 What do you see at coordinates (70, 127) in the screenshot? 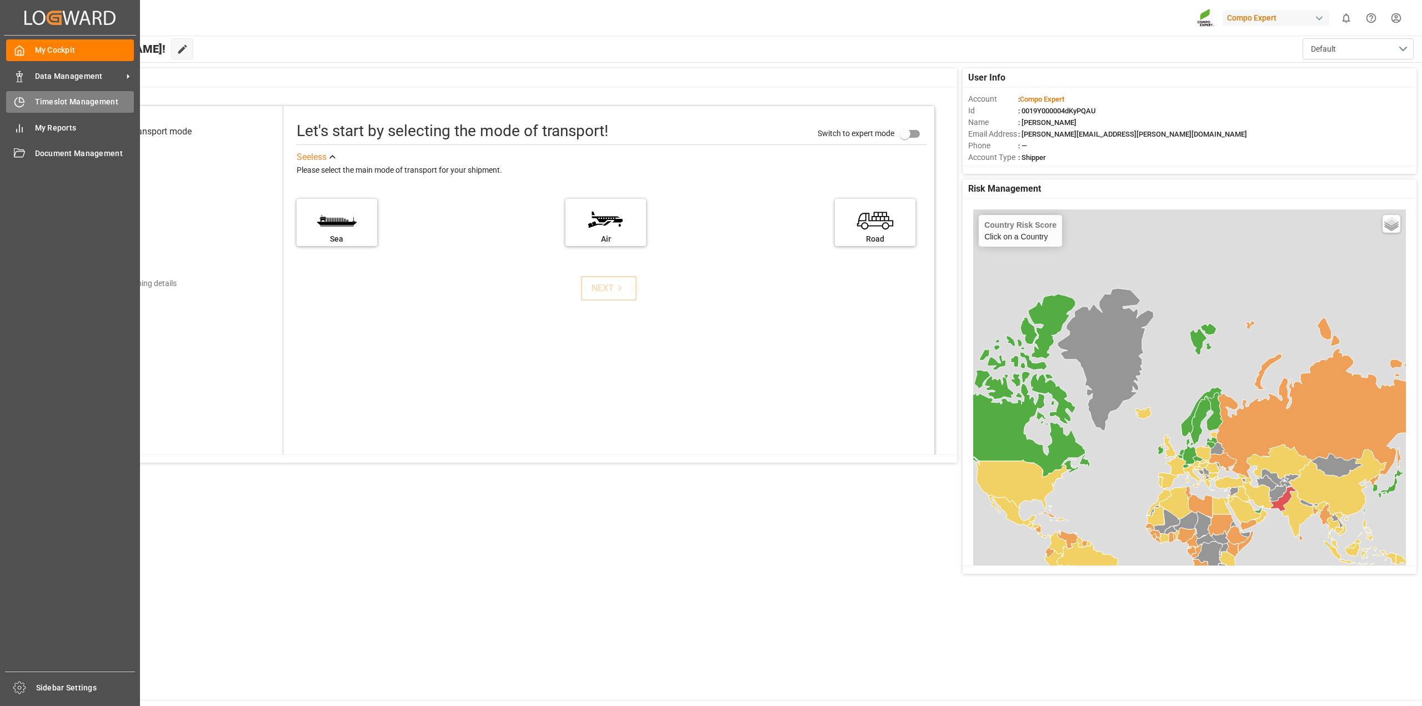
I see `a: My Reports` at bounding box center [70, 127].